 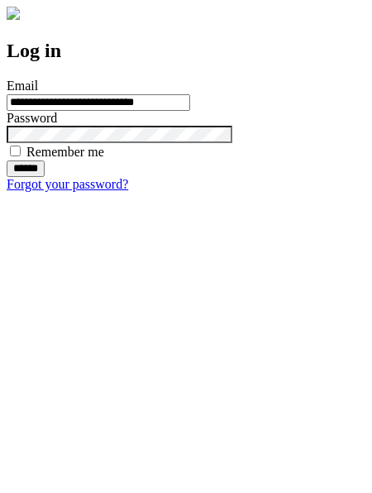 What do you see at coordinates (22, 85) in the screenshot?
I see `label: Email` at bounding box center [22, 85].